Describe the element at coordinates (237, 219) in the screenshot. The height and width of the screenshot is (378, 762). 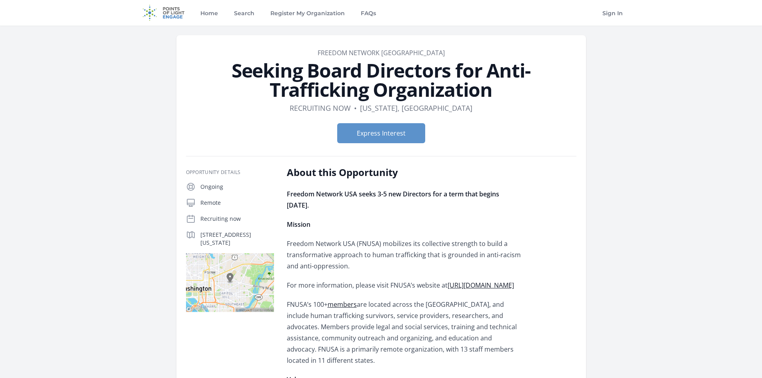
I see `p: Recruiting now` at that location.